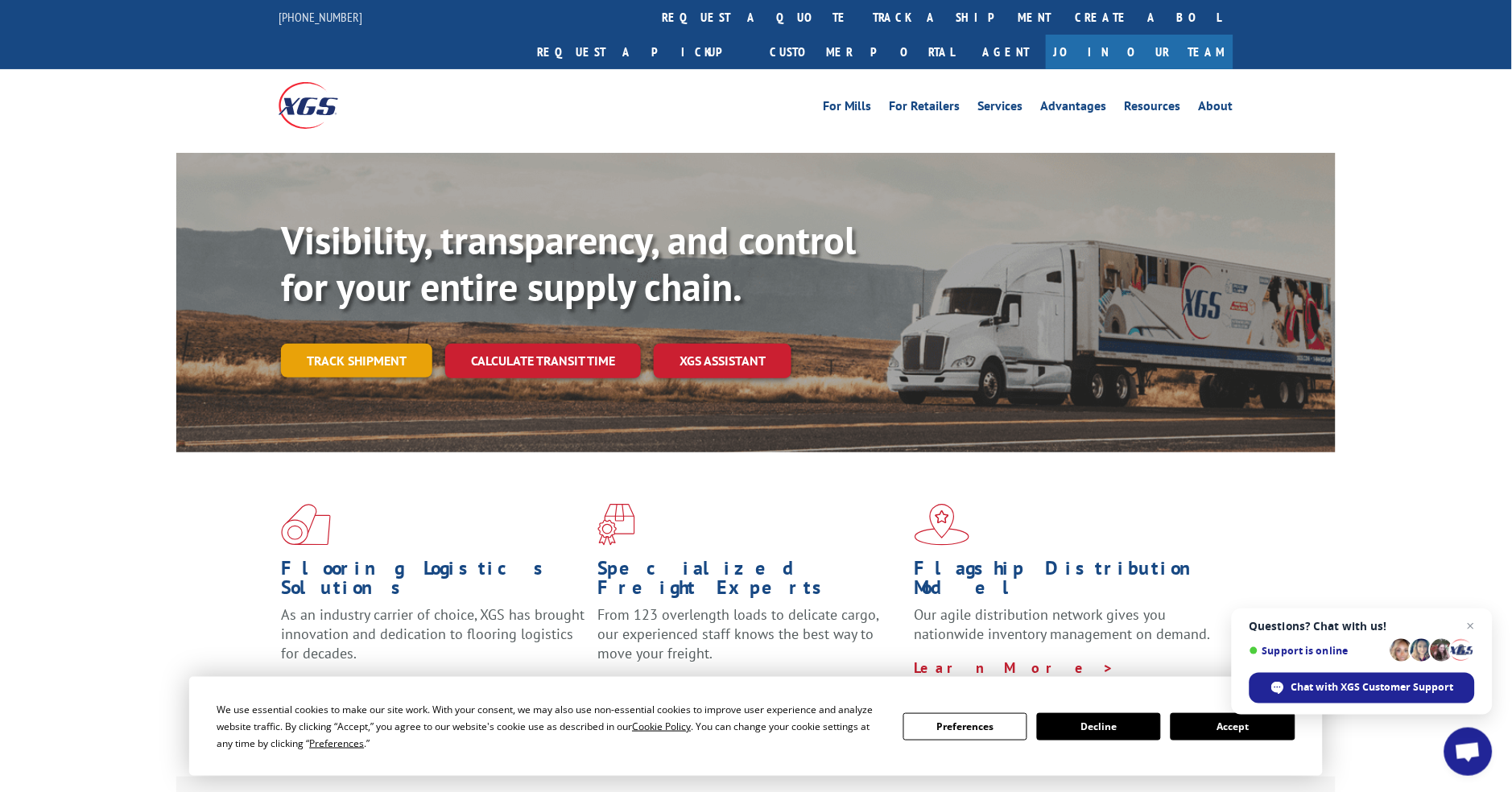 Image resolution: width=1512 pixels, height=792 pixels. What do you see at coordinates (847, 109) in the screenshot?
I see `a: For Mills` at bounding box center [847, 109].